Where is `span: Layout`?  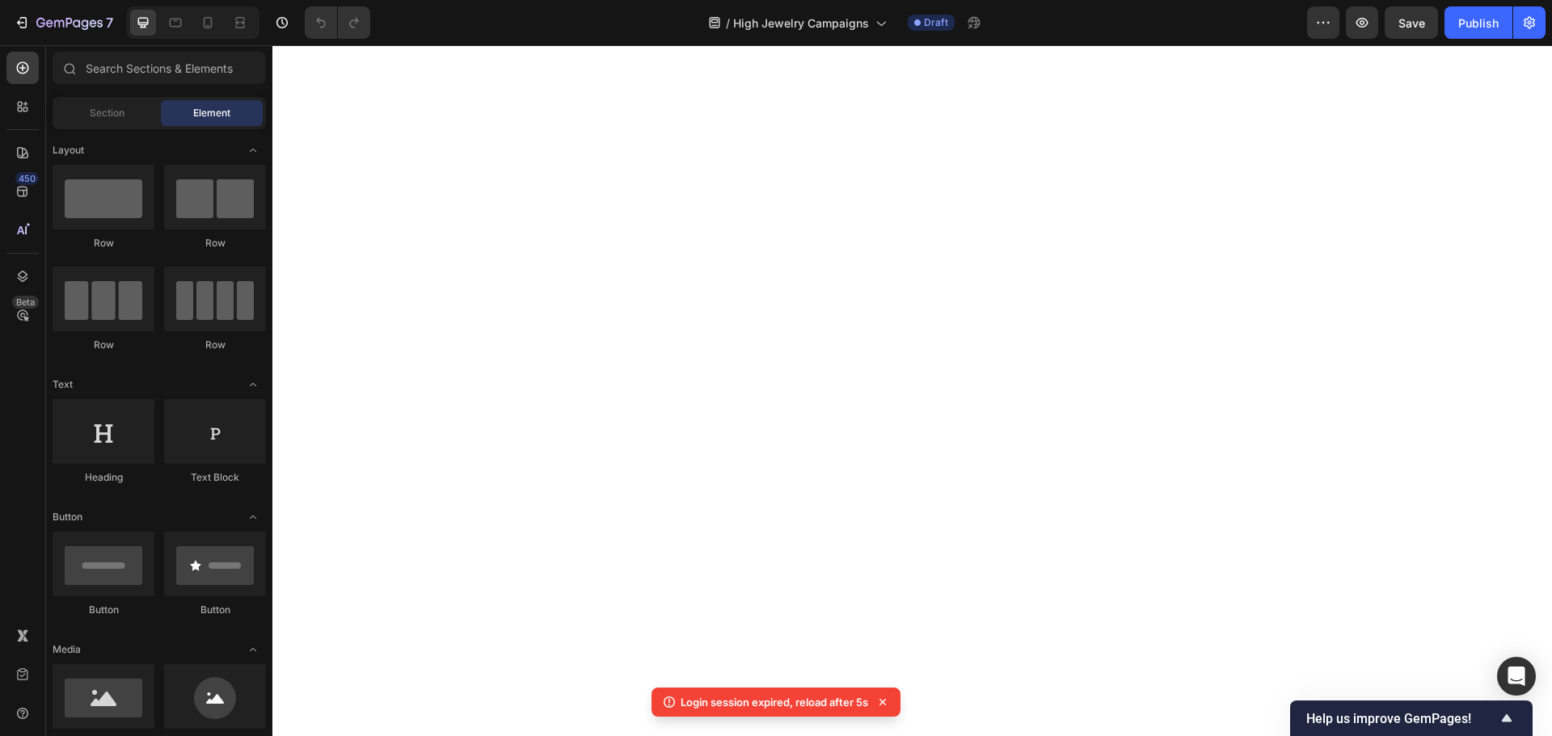 span: Layout is located at coordinates (68, 150).